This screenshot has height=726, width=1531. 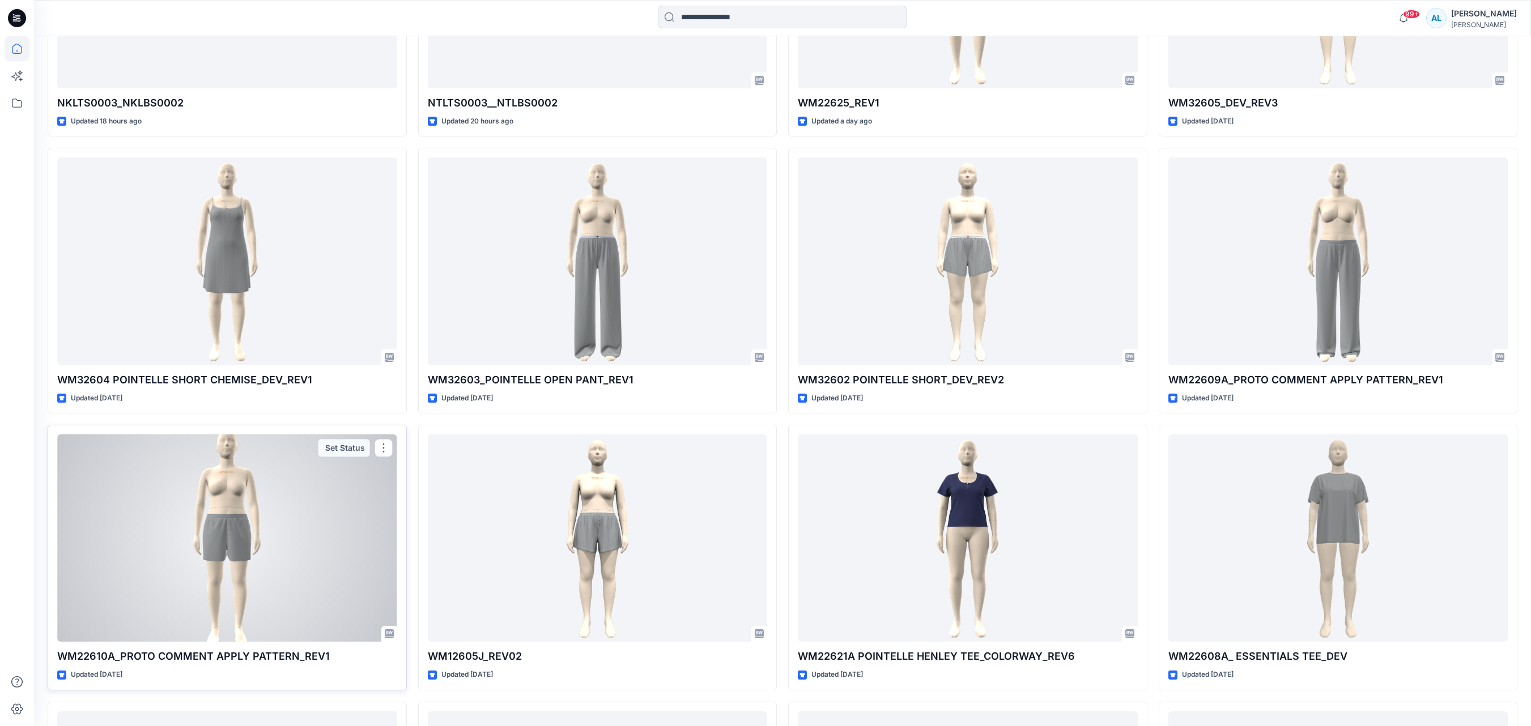 What do you see at coordinates (598, 538) in the screenshot?
I see `a: WM12605J_REV02` at bounding box center [598, 538].